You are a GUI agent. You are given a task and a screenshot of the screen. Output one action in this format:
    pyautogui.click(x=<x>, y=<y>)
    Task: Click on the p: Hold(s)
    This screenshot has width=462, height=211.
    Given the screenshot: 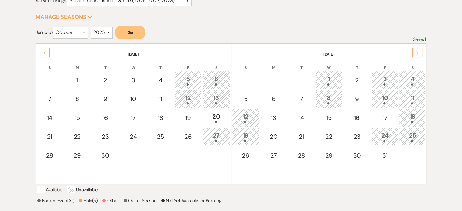 What is the action you would take?
    pyautogui.click(x=88, y=201)
    